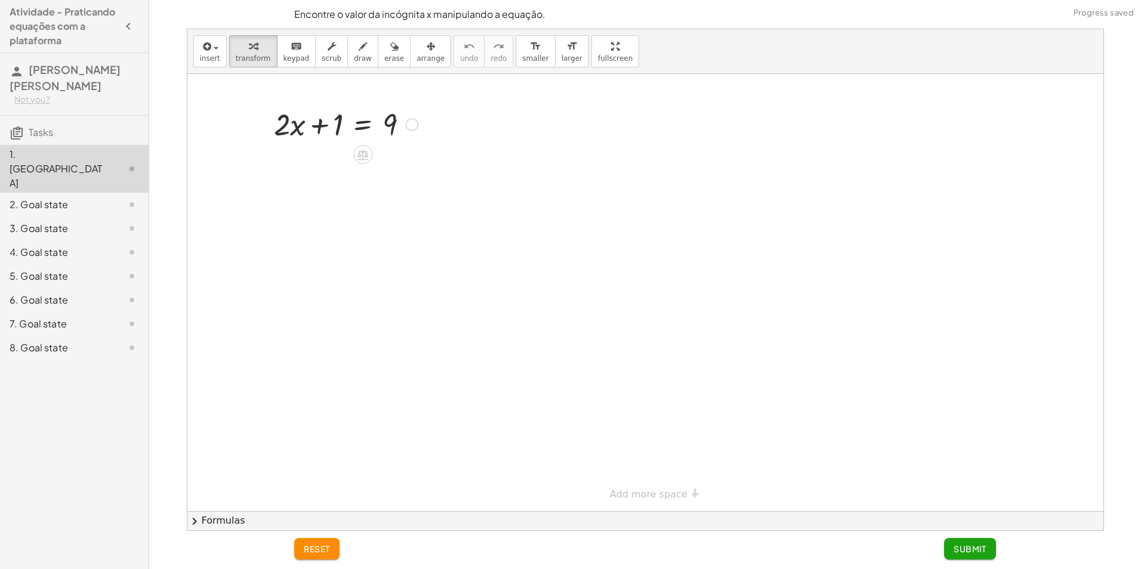 This screenshot has height=569, width=1141. Describe the element at coordinates (1104, 13) in the screenshot. I see `span: Progress saved` at that location.